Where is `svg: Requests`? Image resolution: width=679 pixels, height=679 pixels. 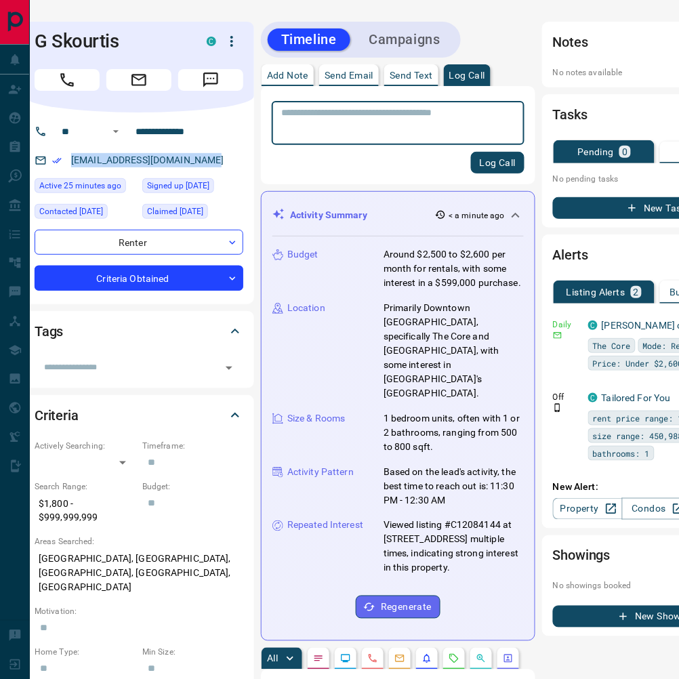 svg: Requests is located at coordinates (454, 658).